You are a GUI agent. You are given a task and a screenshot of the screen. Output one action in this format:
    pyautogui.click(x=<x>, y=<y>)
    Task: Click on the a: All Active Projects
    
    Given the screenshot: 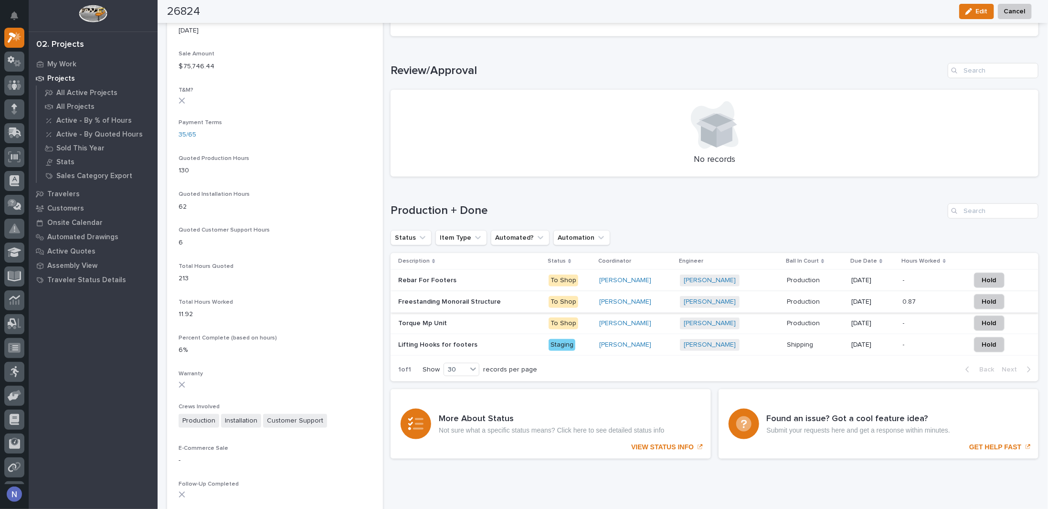 What is the action you would take?
    pyautogui.click(x=97, y=93)
    